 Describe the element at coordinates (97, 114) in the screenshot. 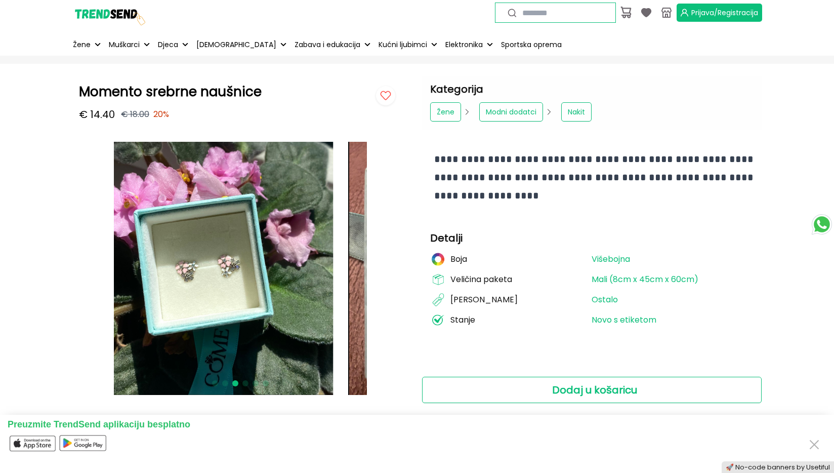

I see `p: € 14.40` at that location.